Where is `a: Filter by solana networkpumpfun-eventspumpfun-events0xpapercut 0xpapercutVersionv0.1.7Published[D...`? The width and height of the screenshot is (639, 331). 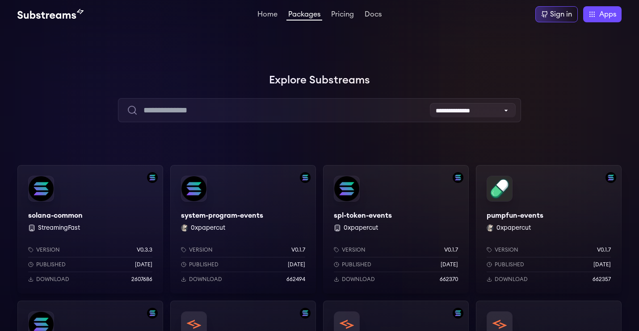
a: Filter by solana networkpumpfun-eventspumpfun-events0xpapercut 0xpapercutVersionv0.1.7Published[D... is located at coordinates (549, 230).